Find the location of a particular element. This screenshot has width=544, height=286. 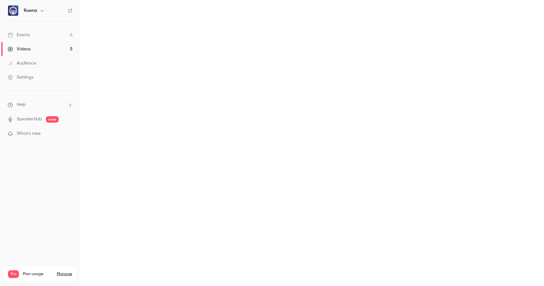

div: Events is located at coordinates (19, 35).